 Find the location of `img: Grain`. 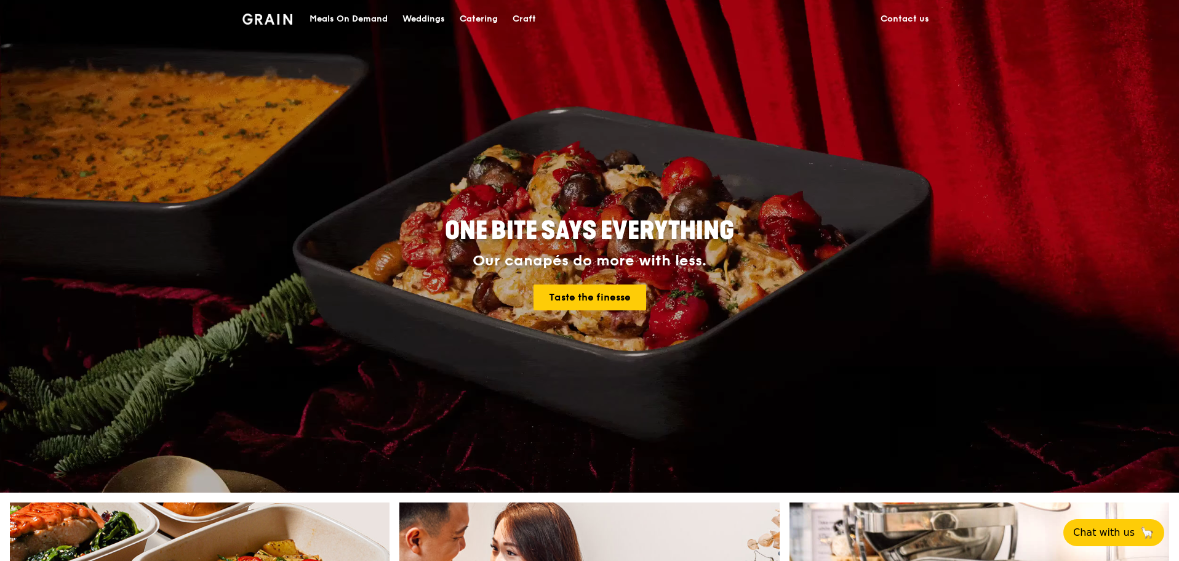

img: Grain is located at coordinates (267, 19).